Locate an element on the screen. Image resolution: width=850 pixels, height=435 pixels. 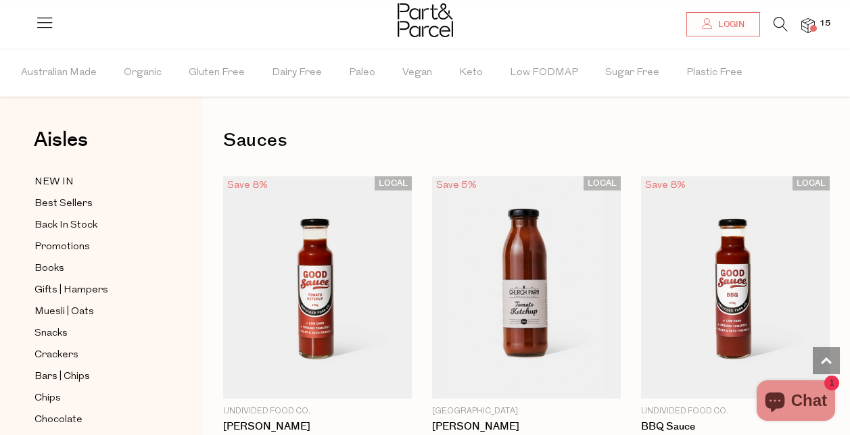
img: Part&Parcel is located at coordinates (425, 20).